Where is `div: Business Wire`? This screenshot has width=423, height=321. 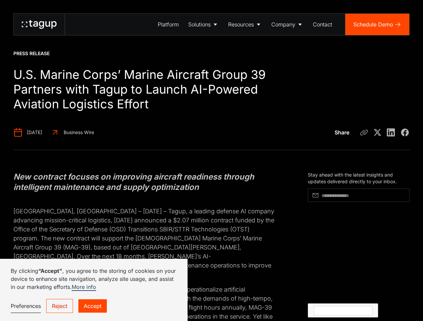
div: Business Wire is located at coordinates (79, 133).